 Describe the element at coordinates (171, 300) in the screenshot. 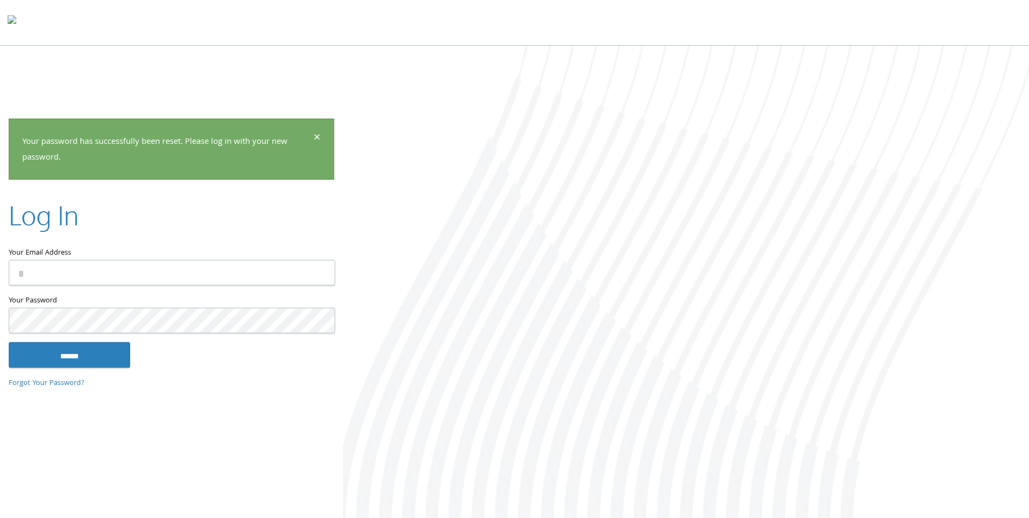

I see `label: Your Password` at that location.